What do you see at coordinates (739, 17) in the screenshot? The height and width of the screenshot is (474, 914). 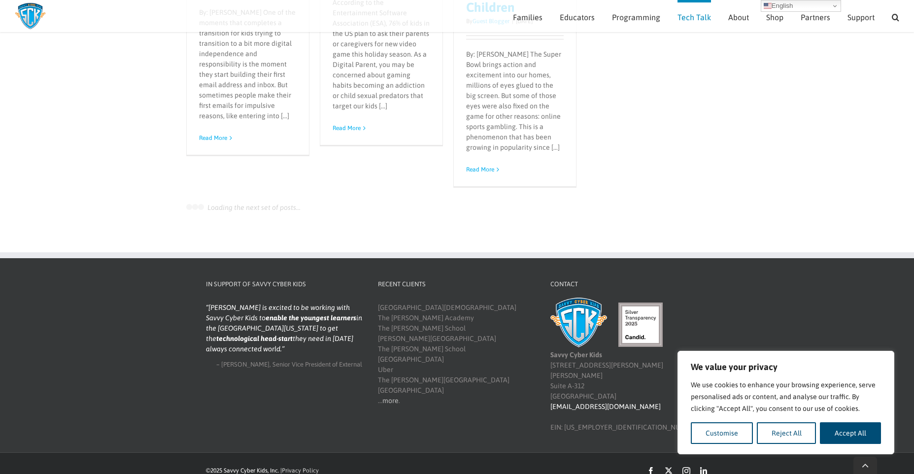 I see `span: About` at bounding box center [739, 17].